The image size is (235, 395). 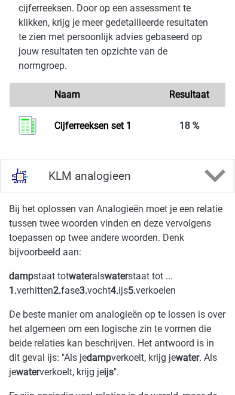 What do you see at coordinates (190, 95) in the screenshot?
I see `div: Resultaat` at bounding box center [190, 95].